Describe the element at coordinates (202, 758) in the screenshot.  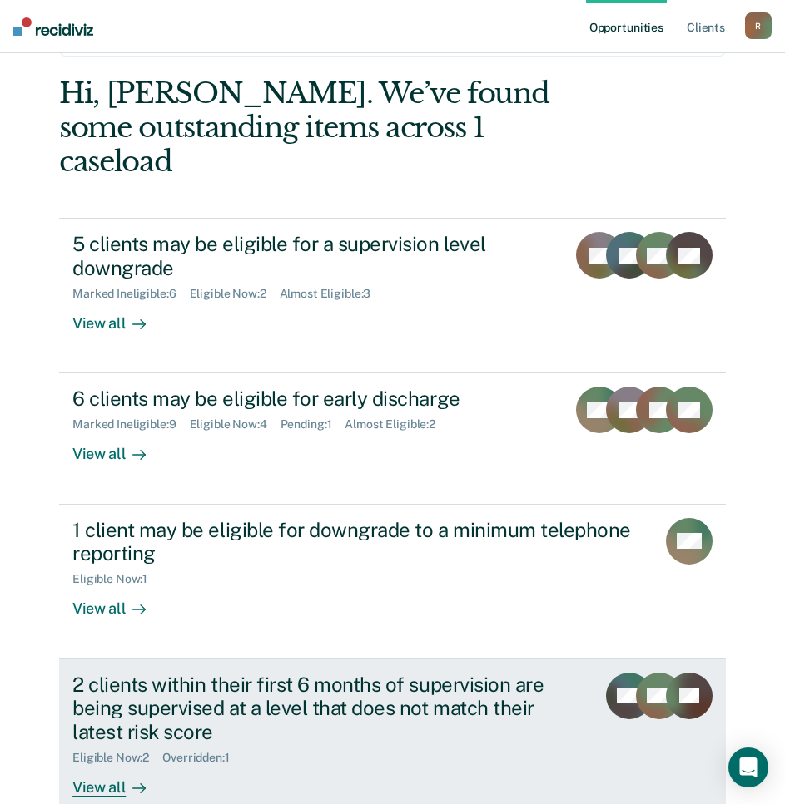
I see `div: Overridden : 1` at that location.